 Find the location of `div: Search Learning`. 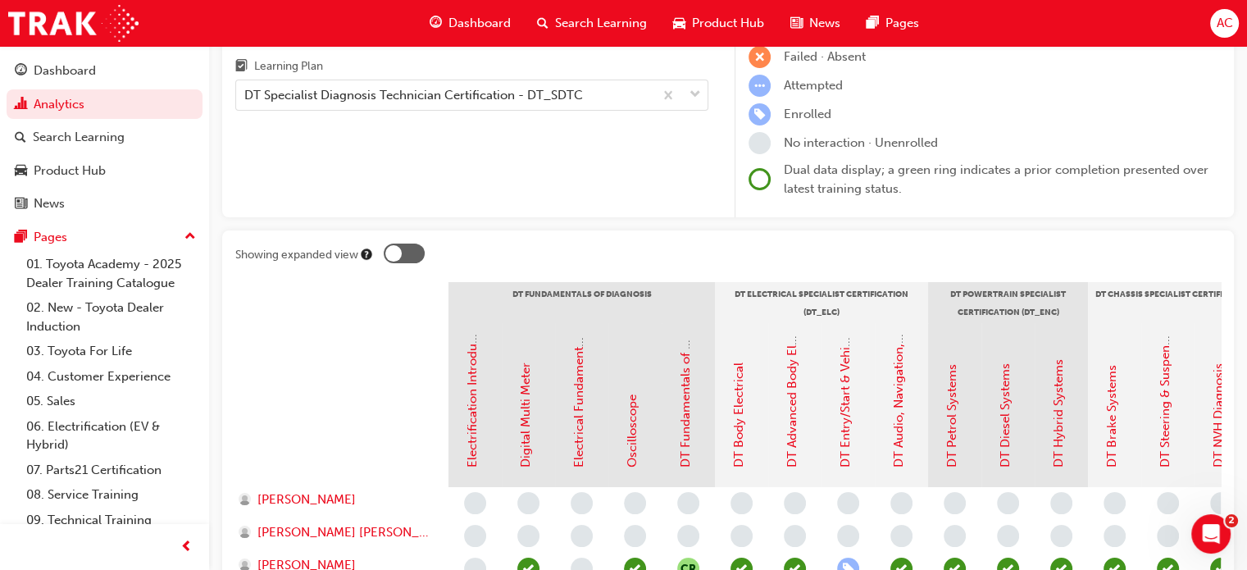

div: Search Learning is located at coordinates (79, 137).